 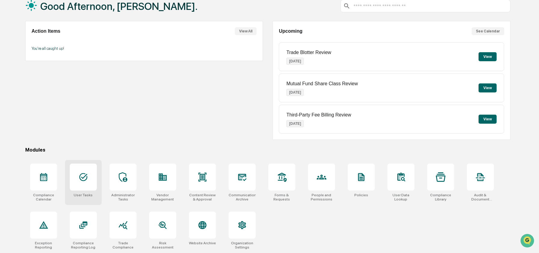 What do you see at coordinates (22, 90) in the screenshot?
I see `a: 🔎Data Lookup` at bounding box center [22, 90].